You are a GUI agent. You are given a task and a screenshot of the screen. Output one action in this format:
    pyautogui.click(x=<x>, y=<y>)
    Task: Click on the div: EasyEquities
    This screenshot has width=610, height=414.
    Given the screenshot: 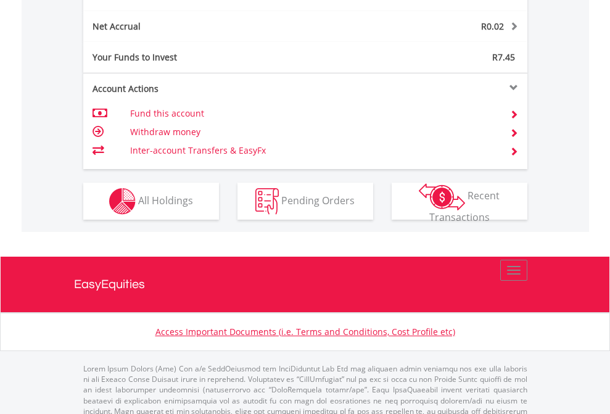 What is the action you would take?
    pyautogui.click(x=305, y=284)
    